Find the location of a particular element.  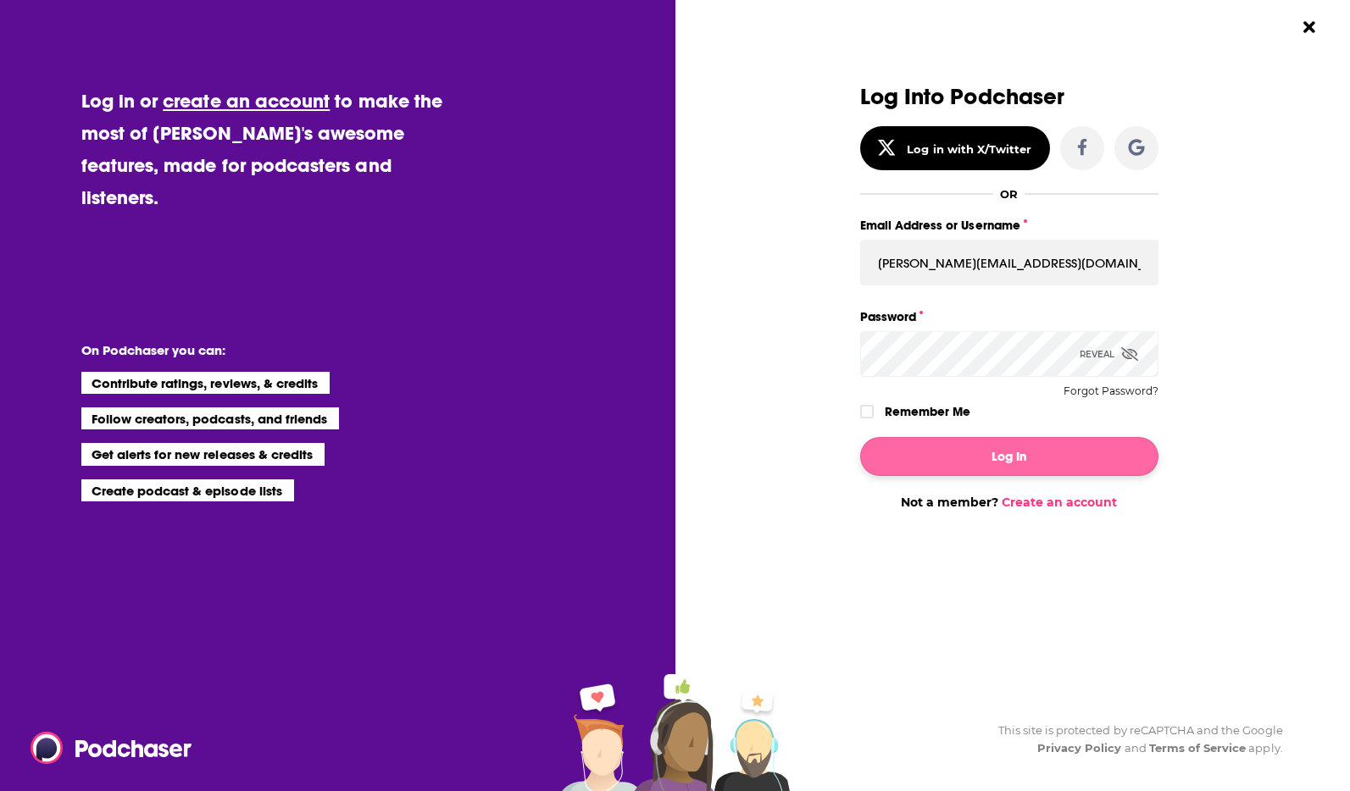

a: Terms of Service is located at coordinates (1197, 748).